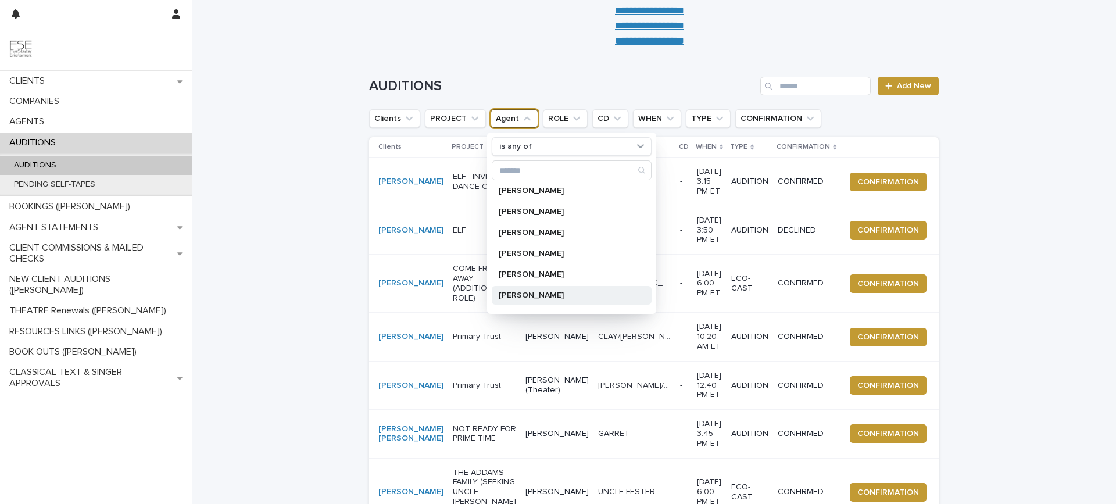 The height and width of the screenshot is (504, 1116). Describe the element at coordinates (628, 490) in the screenshot. I see `p: UNCLE FESTER` at that location.